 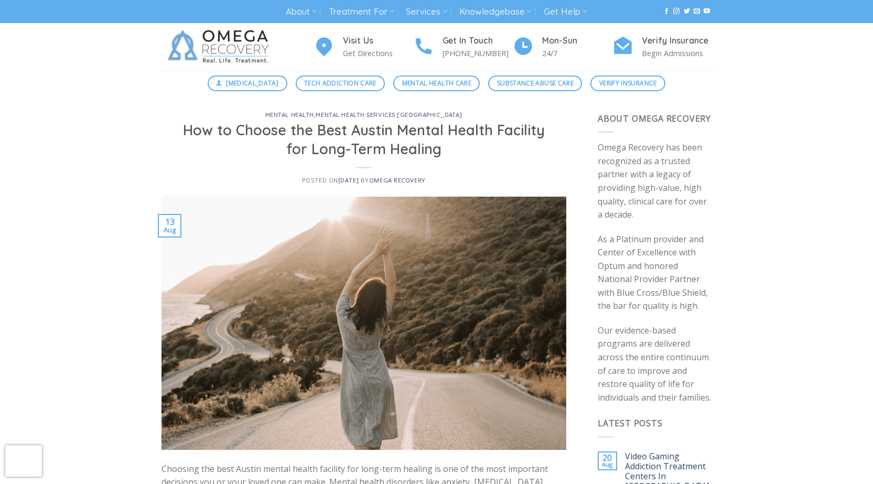 What do you see at coordinates (330, 180) in the screenshot?
I see `span: Posted on` at bounding box center [330, 180].